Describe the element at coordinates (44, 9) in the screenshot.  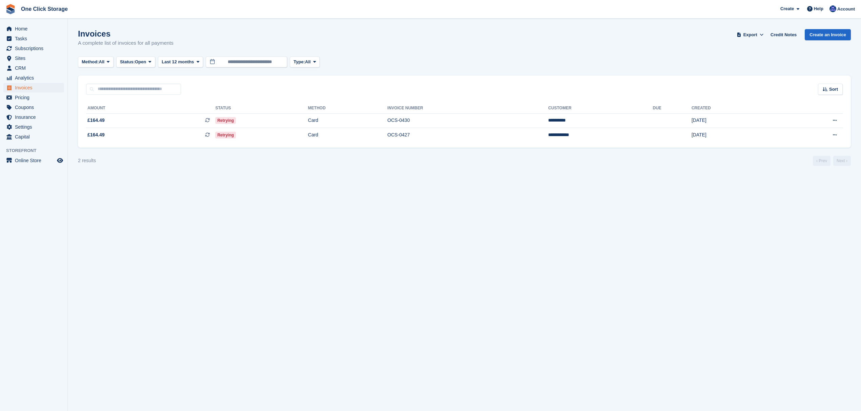
I see `a: One Click Storage` at that location.